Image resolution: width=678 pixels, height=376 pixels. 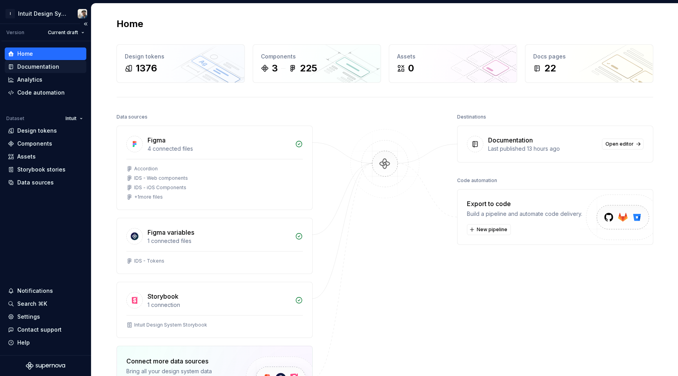 What do you see at coordinates (30, 80) in the screenshot?
I see `div: Analytics` at bounding box center [30, 80].